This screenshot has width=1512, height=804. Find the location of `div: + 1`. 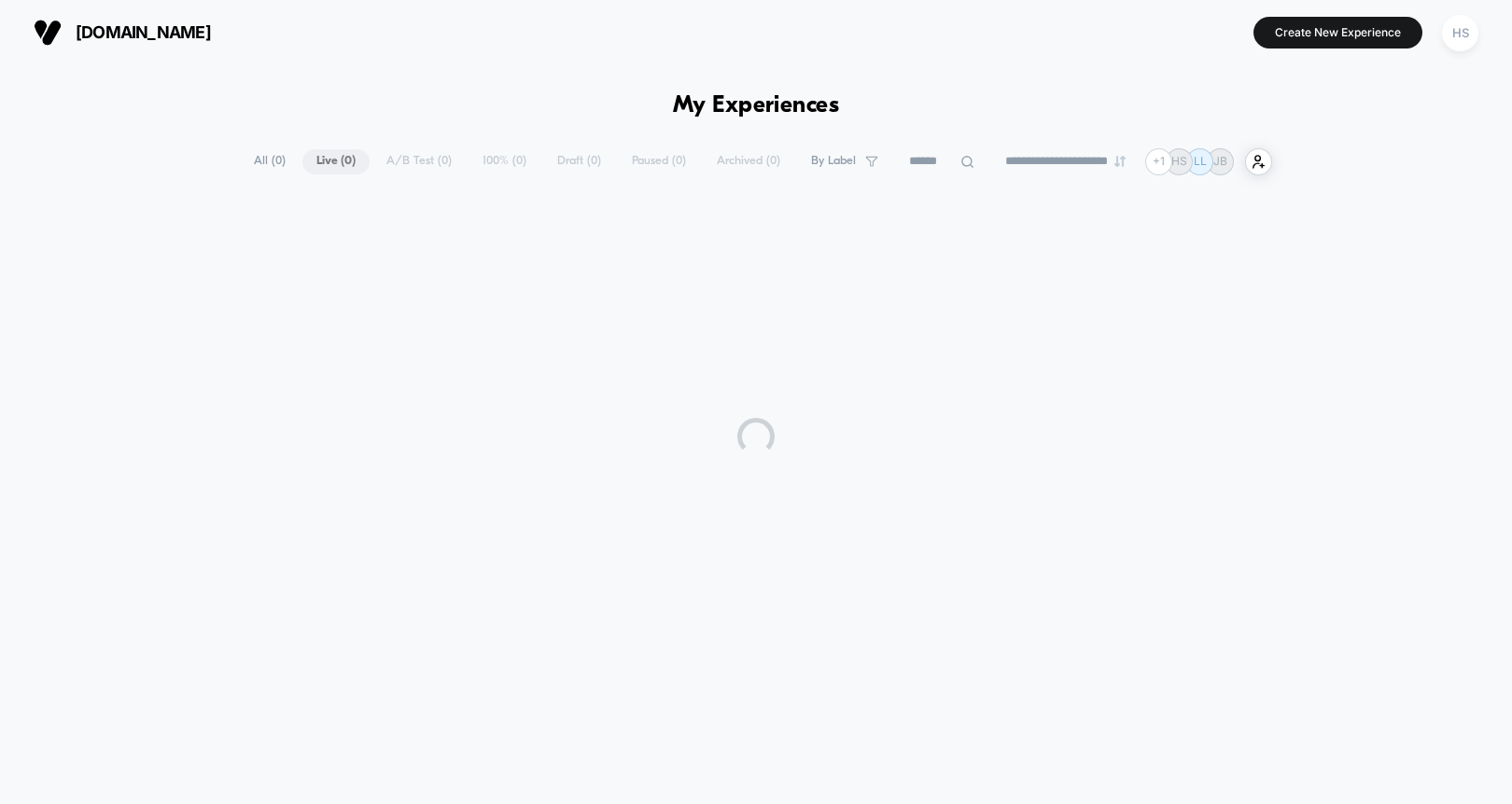

div: + 1 is located at coordinates (1158, 162).